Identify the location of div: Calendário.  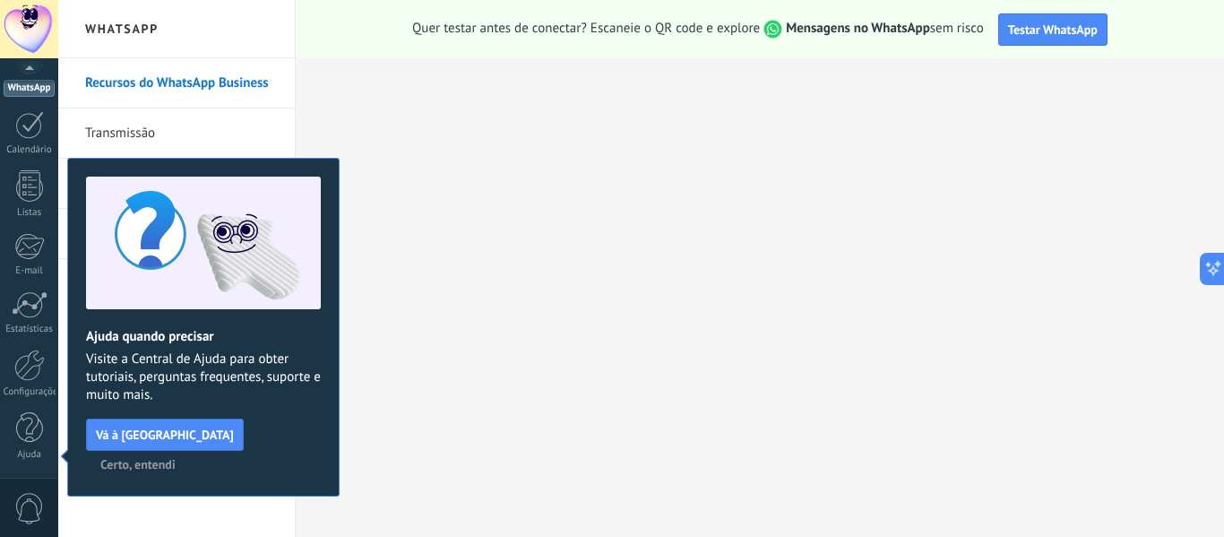
(30, 150).